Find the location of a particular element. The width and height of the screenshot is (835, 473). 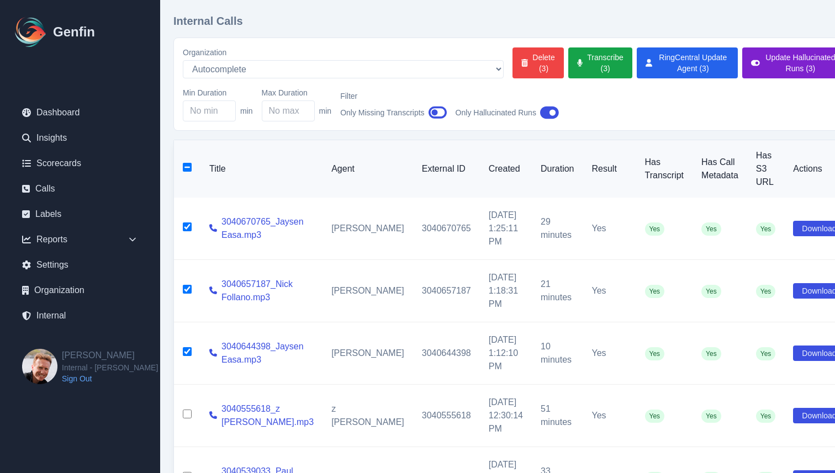

a: Organization is located at coordinates (80, 290).